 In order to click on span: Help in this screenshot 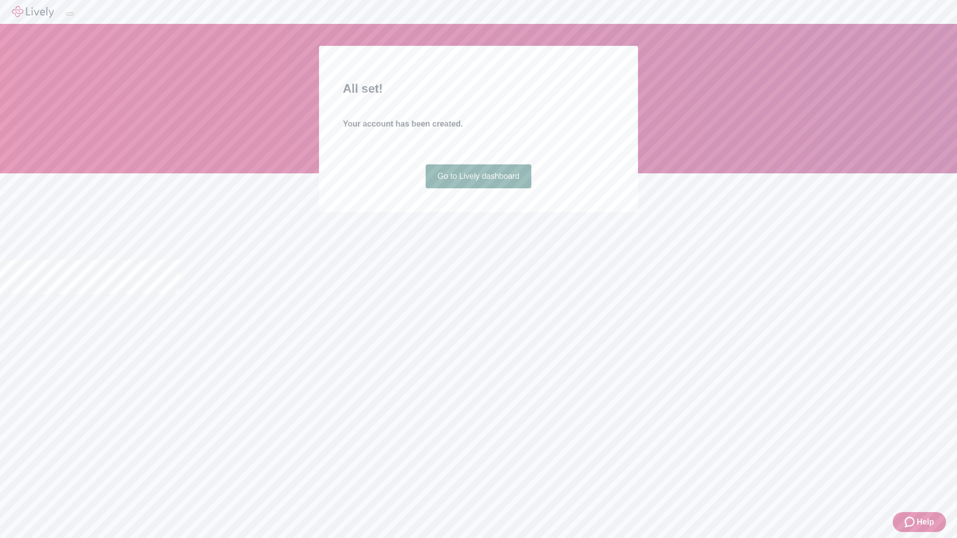, I will do `click(925, 522)`.